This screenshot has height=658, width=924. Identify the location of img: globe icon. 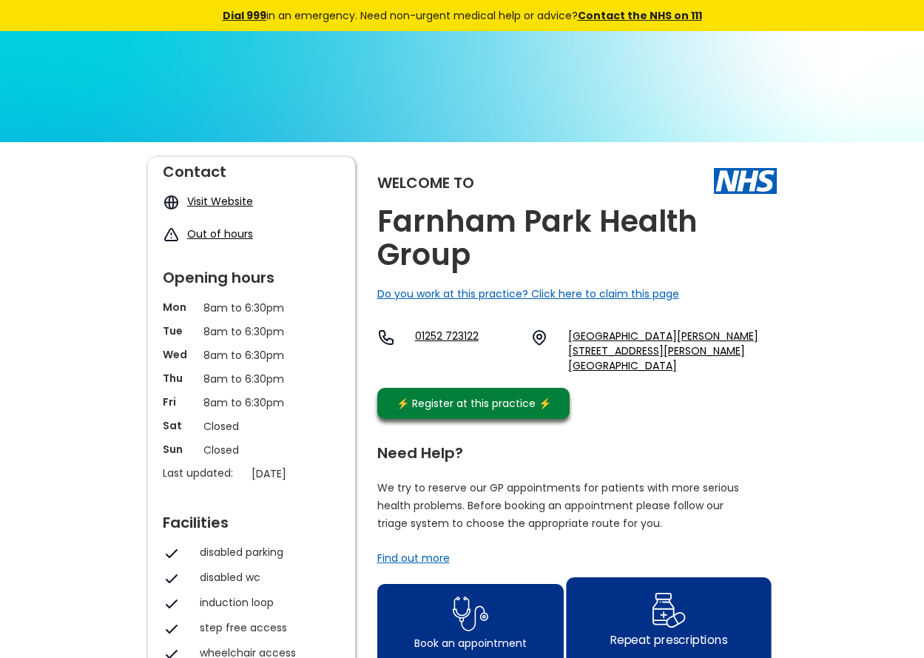
(171, 202).